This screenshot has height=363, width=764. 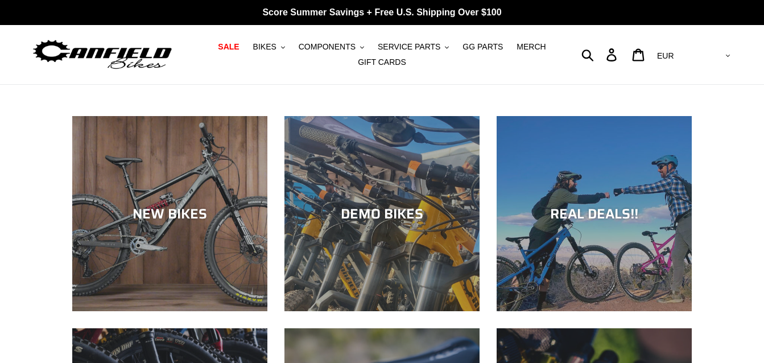 I want to click on div: DEMO BIKES, so click(x=382, y=213).